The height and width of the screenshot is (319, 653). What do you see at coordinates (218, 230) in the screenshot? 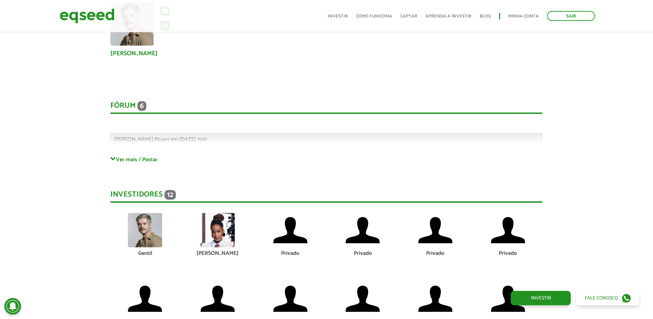
I see `img: picture-90970-1668946421.jpg` at bounding box center [218, 230].